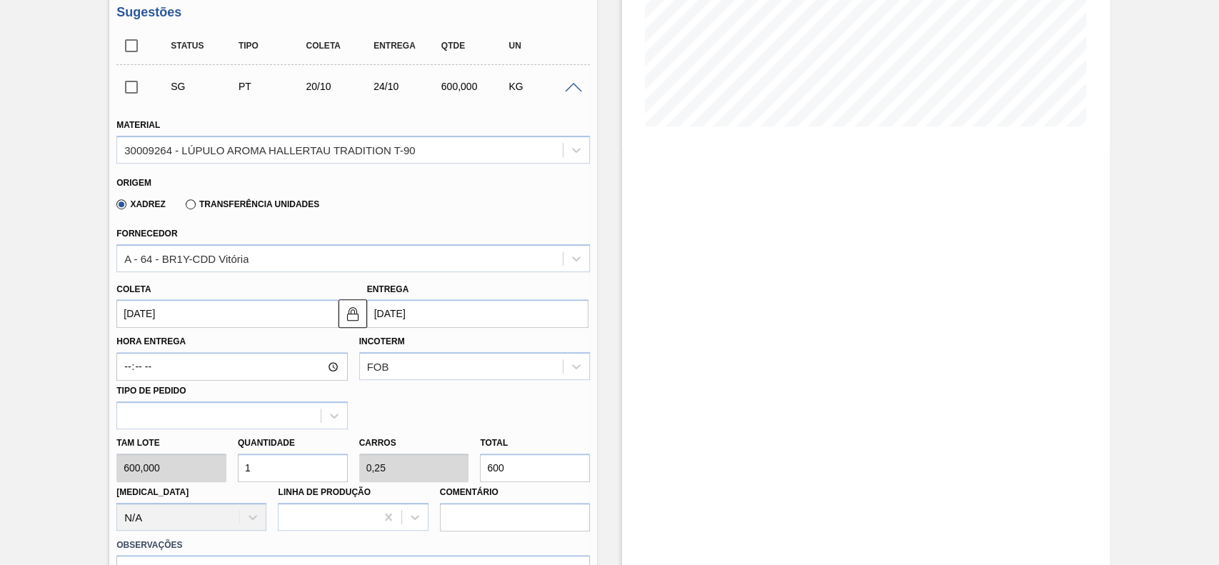 The width and height of the screenshot is (1219, 565). I want to click on div: Status, so click(204, 46).